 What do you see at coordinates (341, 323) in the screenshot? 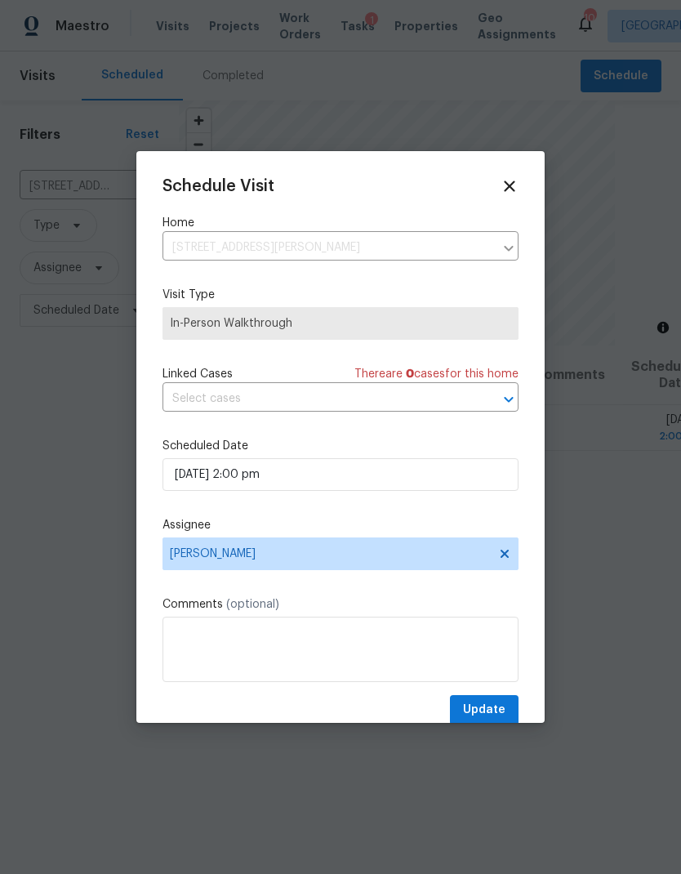
I see `span: In-Person Walkthrough` at bounding box center [341, 323].